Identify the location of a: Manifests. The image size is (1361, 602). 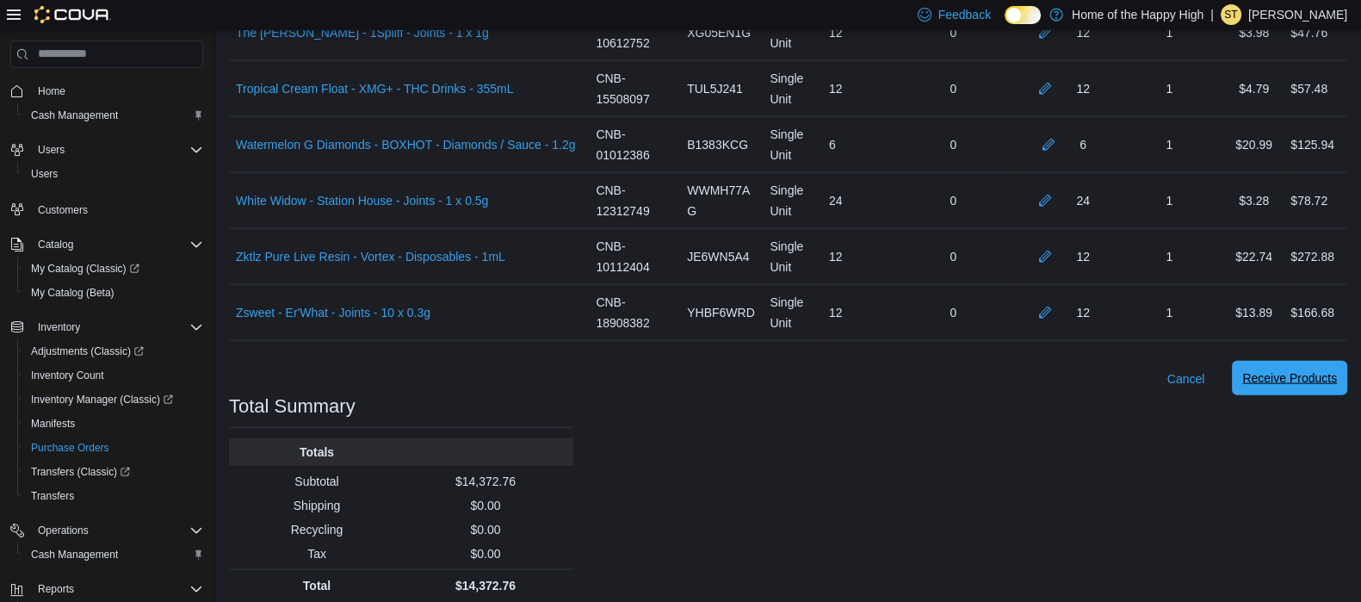
(53, 423).